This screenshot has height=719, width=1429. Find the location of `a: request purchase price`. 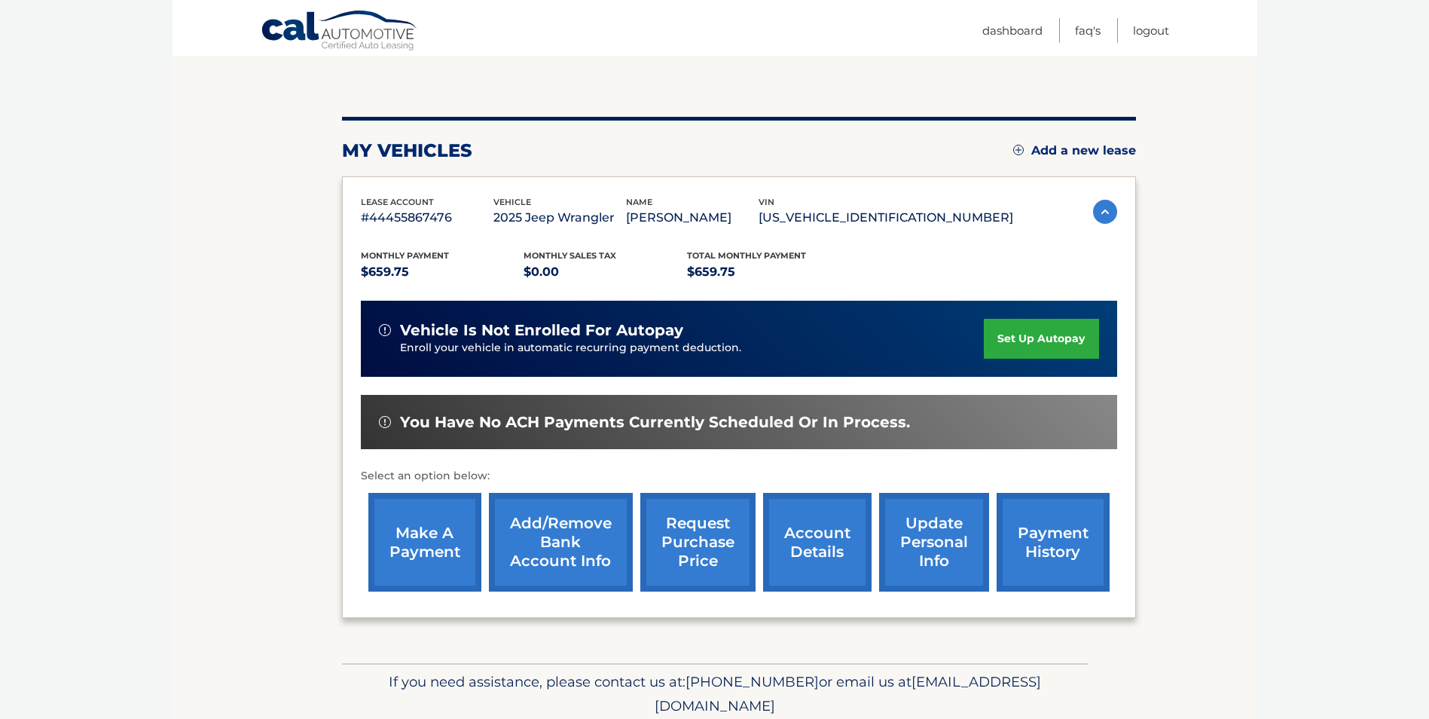

a: request purchase price is located at coordinates (698, 542).